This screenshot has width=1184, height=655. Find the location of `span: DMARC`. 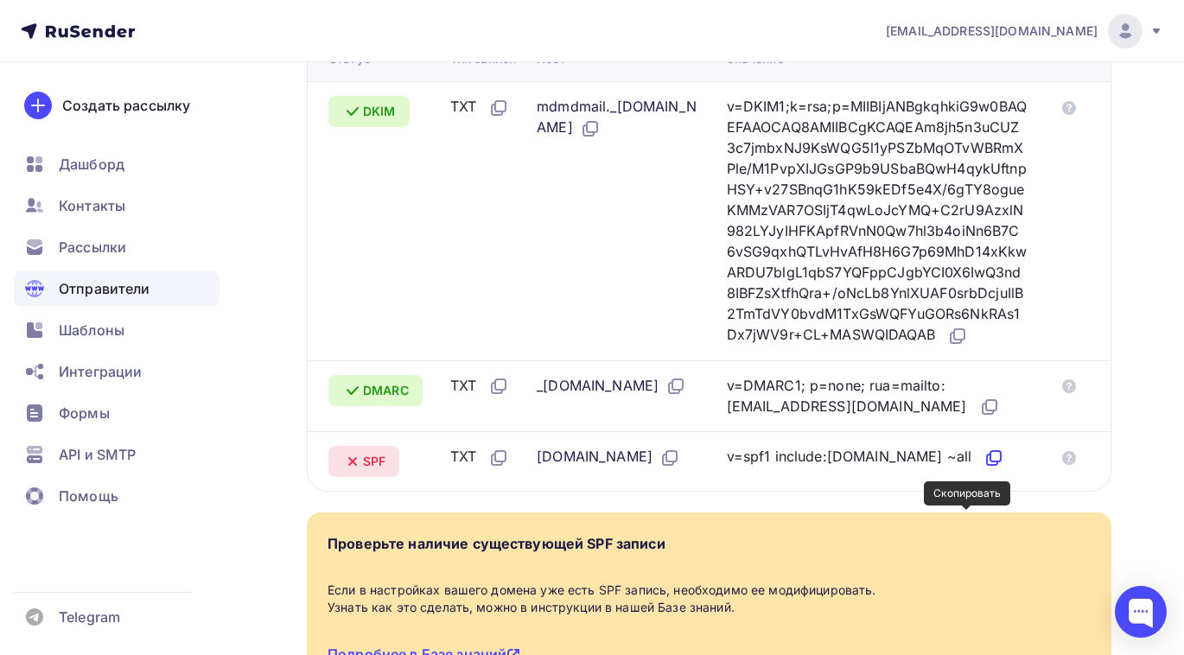

span: DMARC is located at coordinates (386, 391).